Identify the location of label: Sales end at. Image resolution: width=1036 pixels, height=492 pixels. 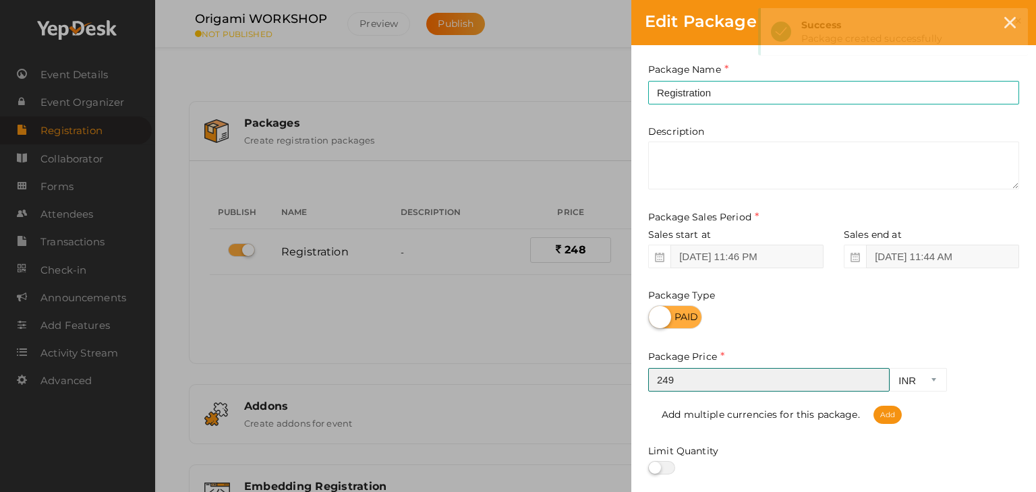
(873, 235).